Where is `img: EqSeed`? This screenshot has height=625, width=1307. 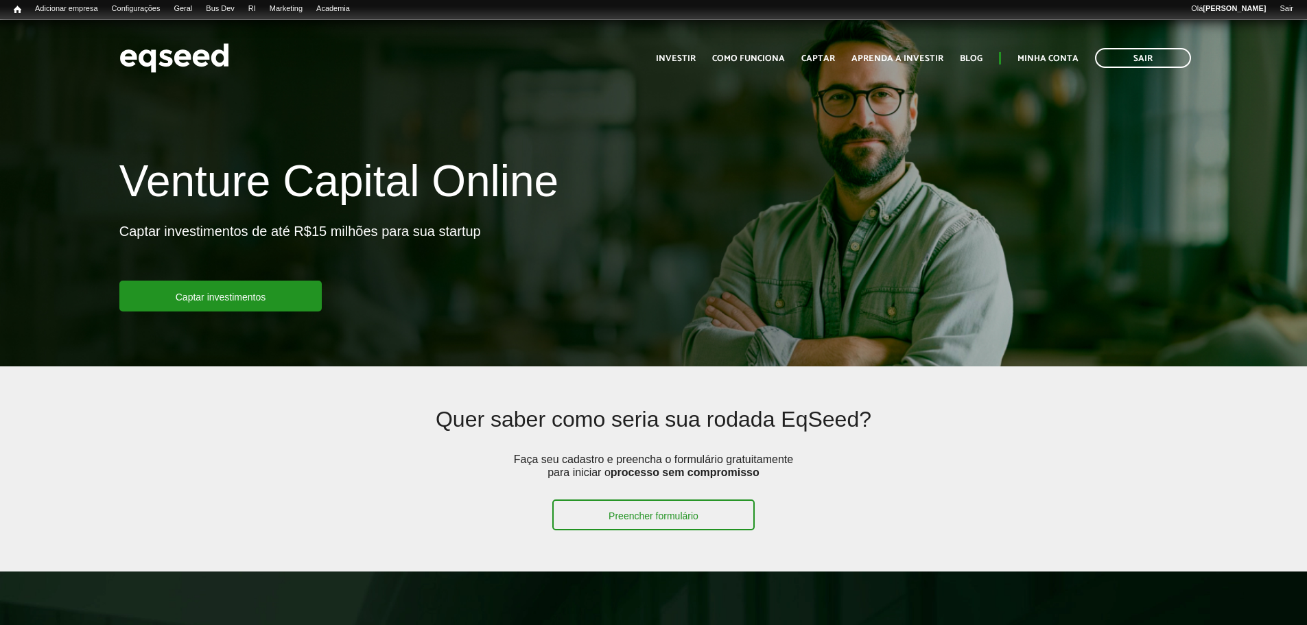 img: EqSeed is located at coordinates (174, 58).